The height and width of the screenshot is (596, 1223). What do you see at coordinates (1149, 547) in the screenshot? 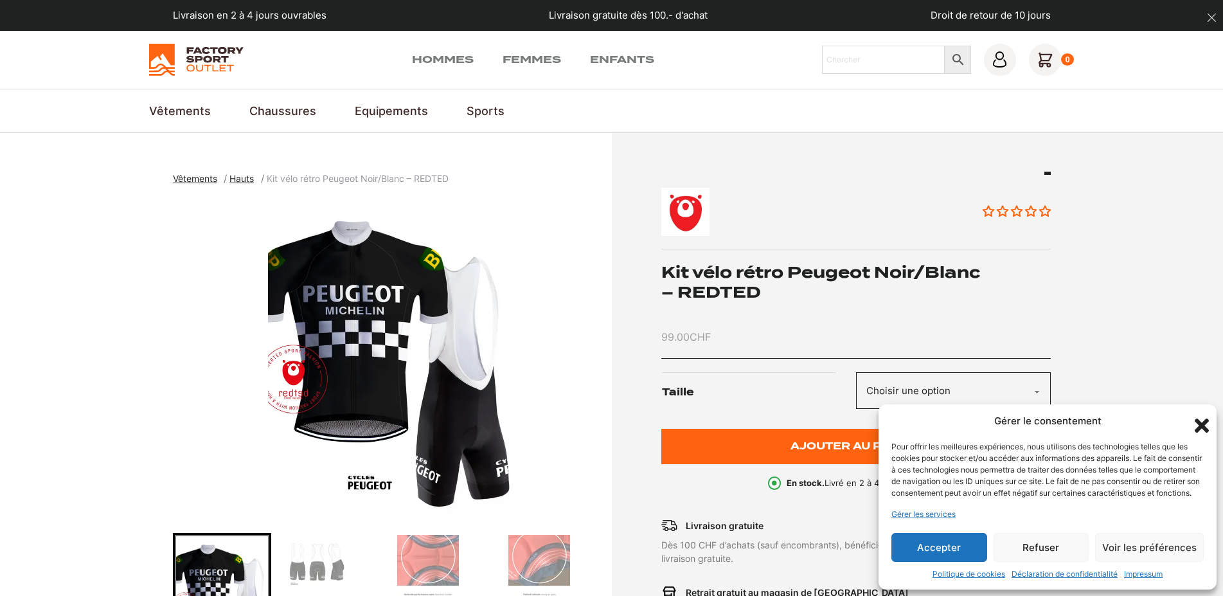
I see `button: Voir les préférences` at bounding box center [1149, 547].